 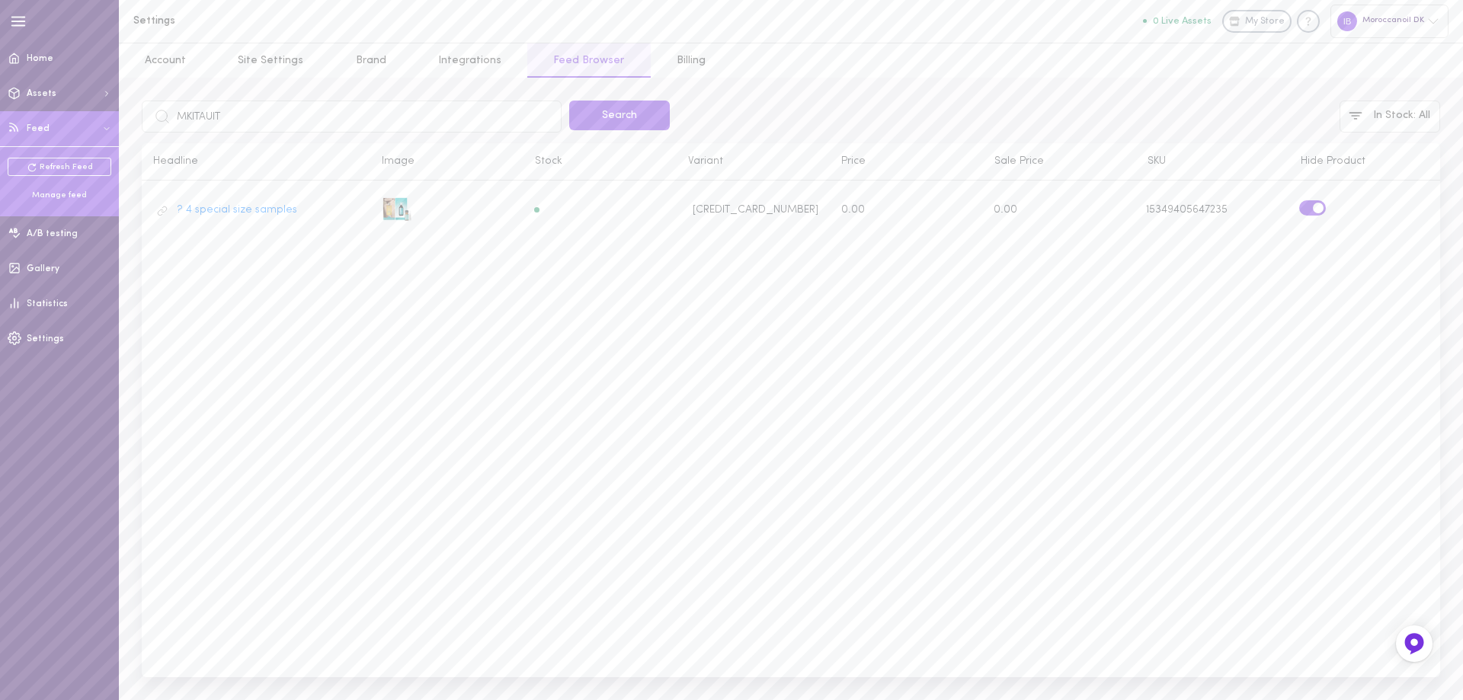 What do you see at coordinates (371, 60) in the screenshot?
I see `a: Brand` at bounding box center [371, 60].